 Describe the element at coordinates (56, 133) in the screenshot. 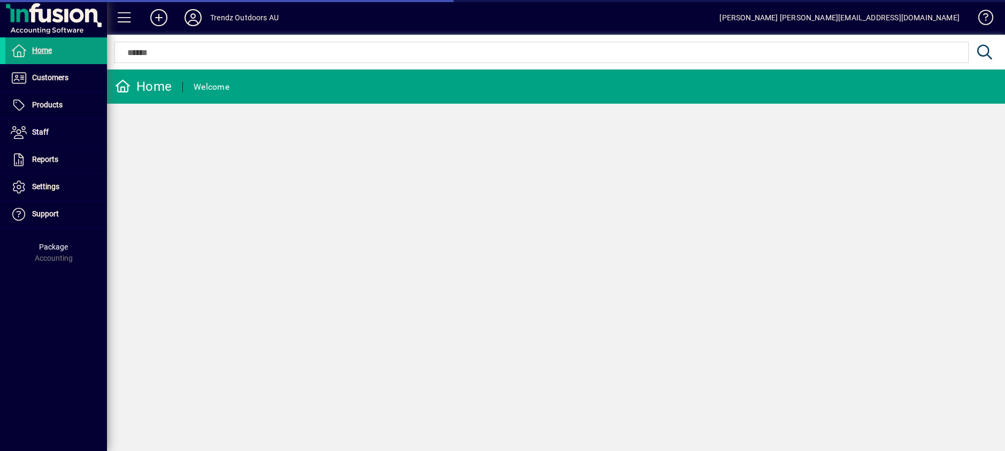

I see `a: Staff` at that location.